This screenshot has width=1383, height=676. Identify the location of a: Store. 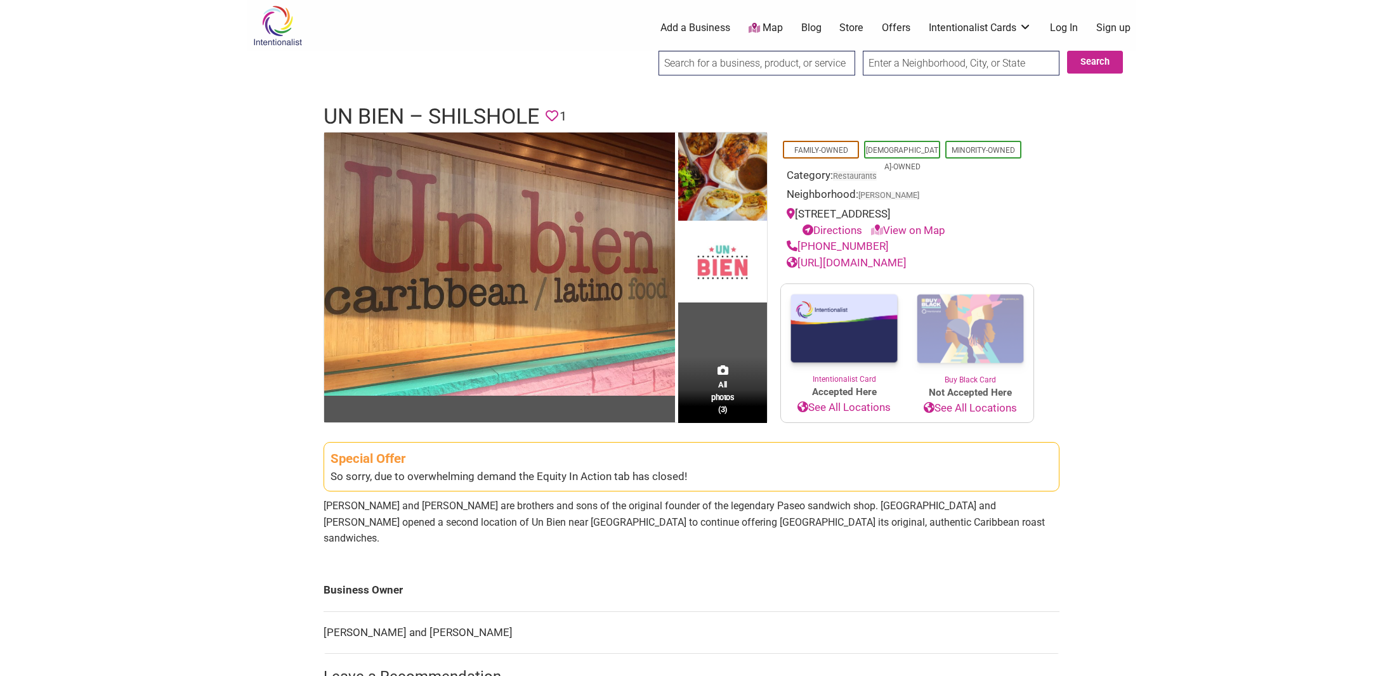
(851, 28).